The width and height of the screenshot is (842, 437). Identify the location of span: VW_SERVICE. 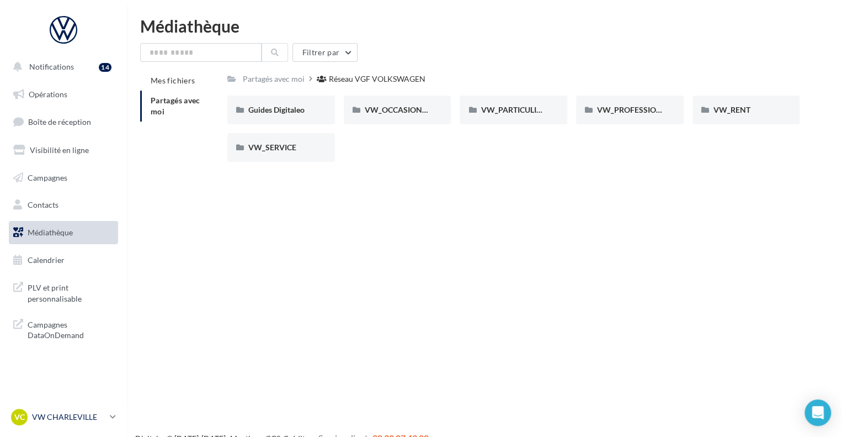
(272, 147).